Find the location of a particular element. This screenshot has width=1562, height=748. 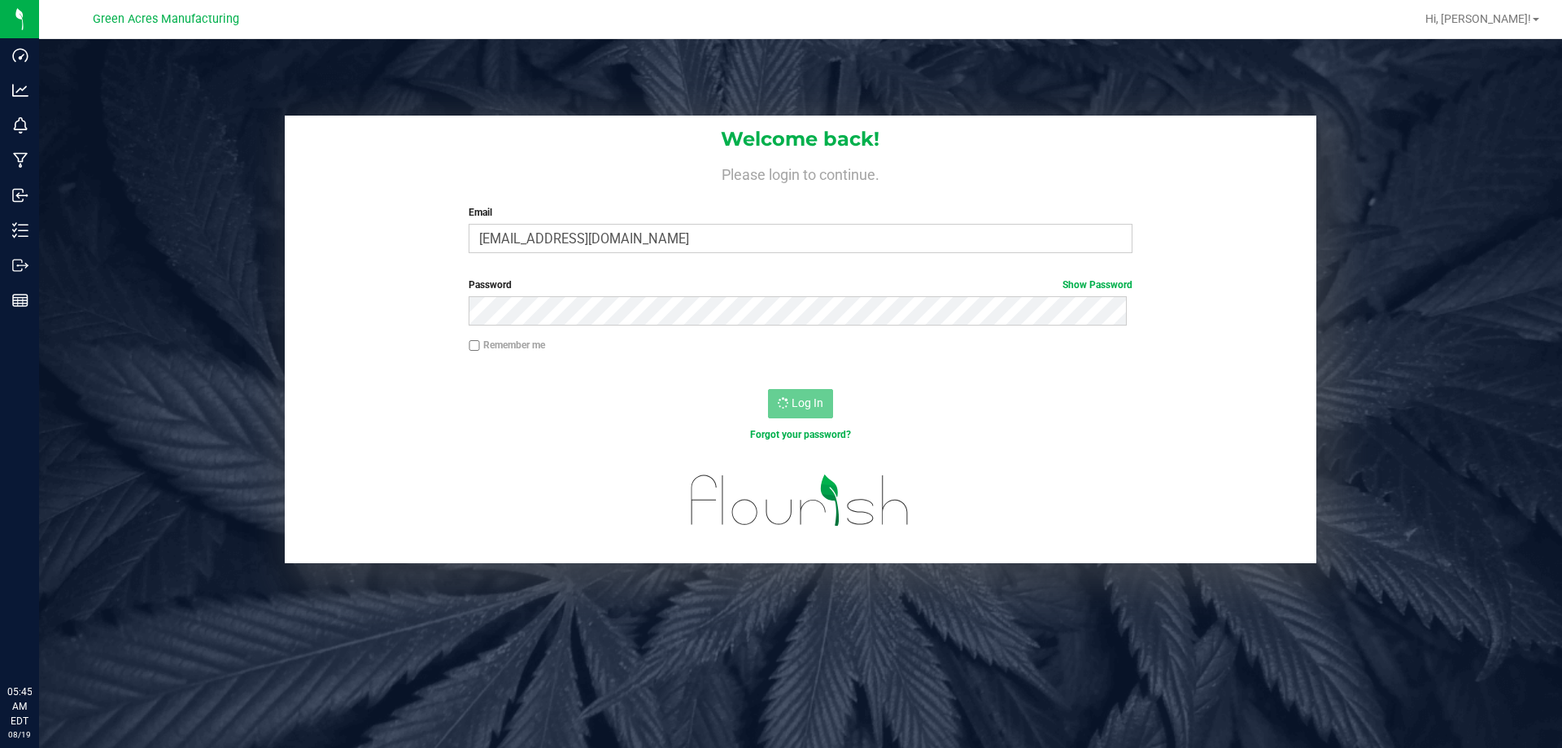

a: Show Password is located at coordinates (1097, 285).